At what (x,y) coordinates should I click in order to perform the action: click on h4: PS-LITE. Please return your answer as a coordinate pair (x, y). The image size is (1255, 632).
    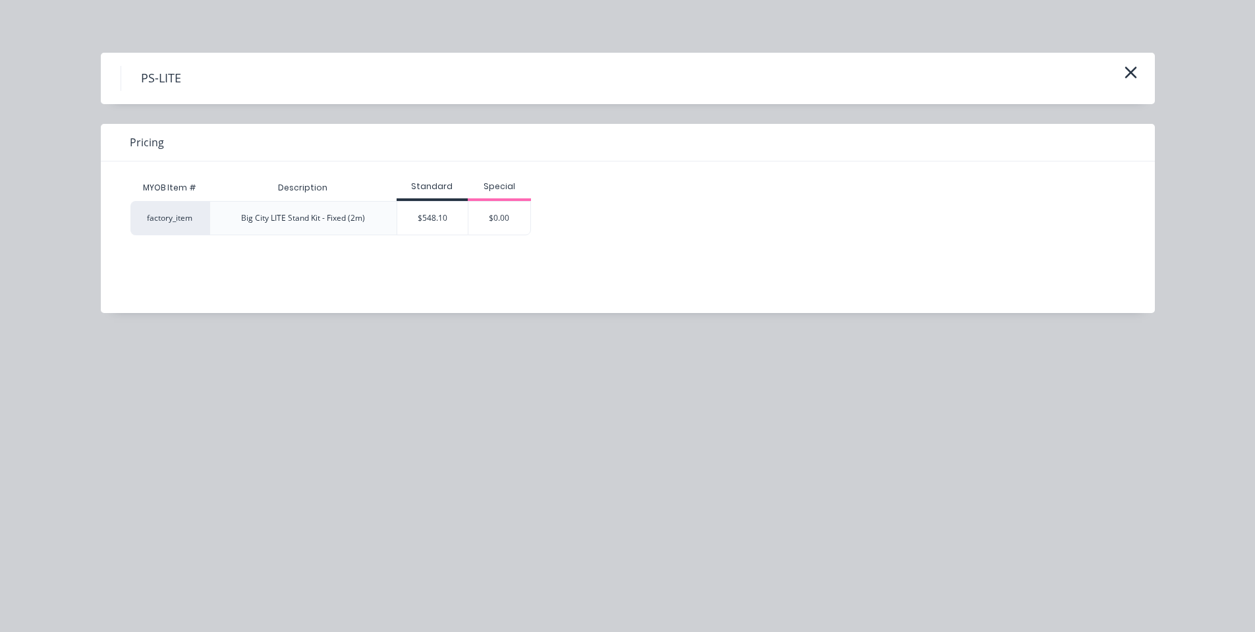
    Looking at the image, I should click on (161, 78).